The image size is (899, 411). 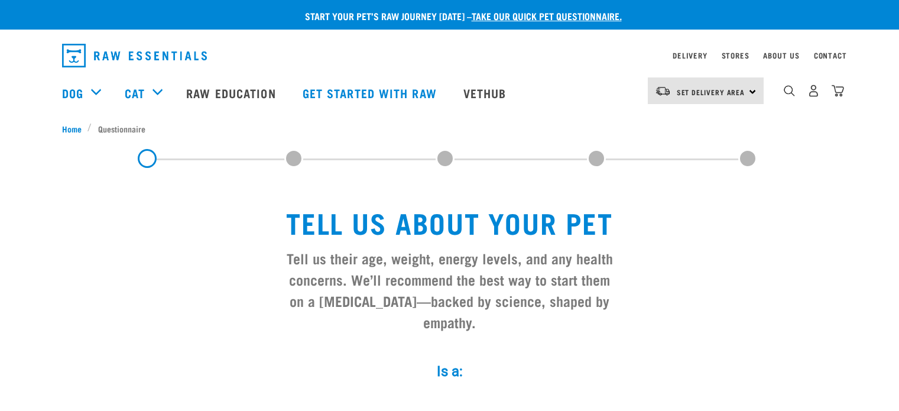 What do you see at coordinates (735, 55) in the screenshot?
I see `a: Stores` at bounding box center [735, 55].